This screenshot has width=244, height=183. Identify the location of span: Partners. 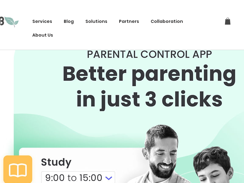
(129, 21).